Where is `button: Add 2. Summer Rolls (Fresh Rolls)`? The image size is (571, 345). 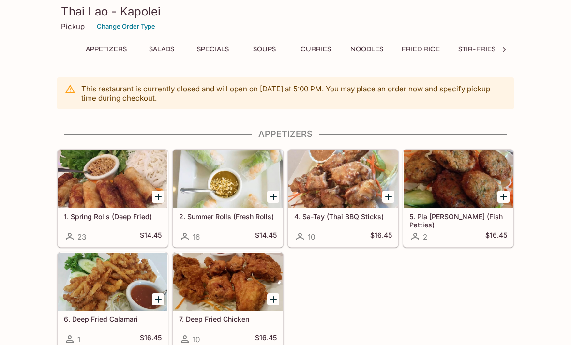 button: Add 2. Summer Rolls (Fresh Rolls) is located at coordinates (273, 196).